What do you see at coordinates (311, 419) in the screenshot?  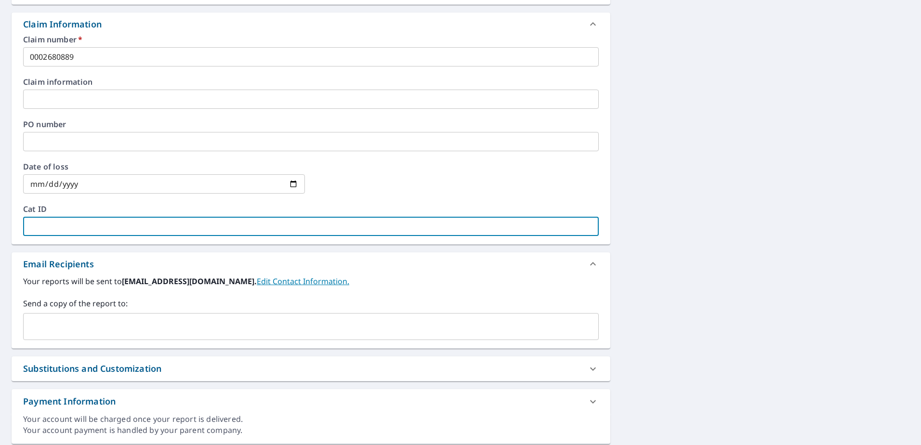 I see `div: Your account will be charged once your report is delivered.` at bounding box center [311, 419].